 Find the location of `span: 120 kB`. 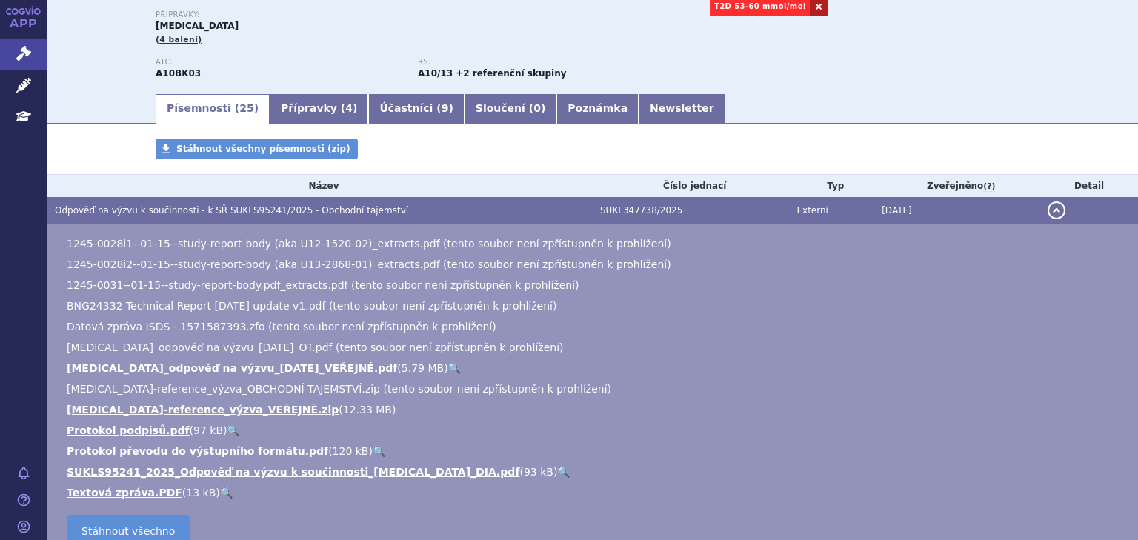

span: 120 kB is located at coordinates (350, 451).